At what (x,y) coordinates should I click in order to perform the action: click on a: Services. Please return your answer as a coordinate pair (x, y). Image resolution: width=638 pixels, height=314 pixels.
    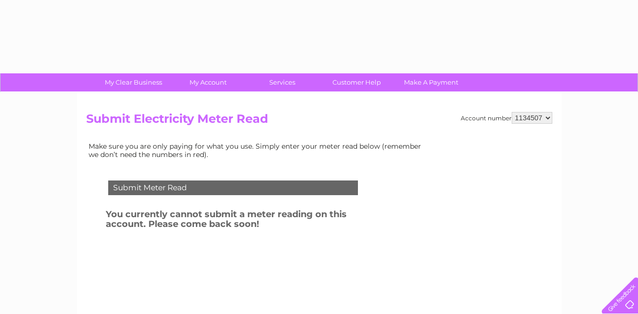
    Looking at the image, I should click on (282, 82).